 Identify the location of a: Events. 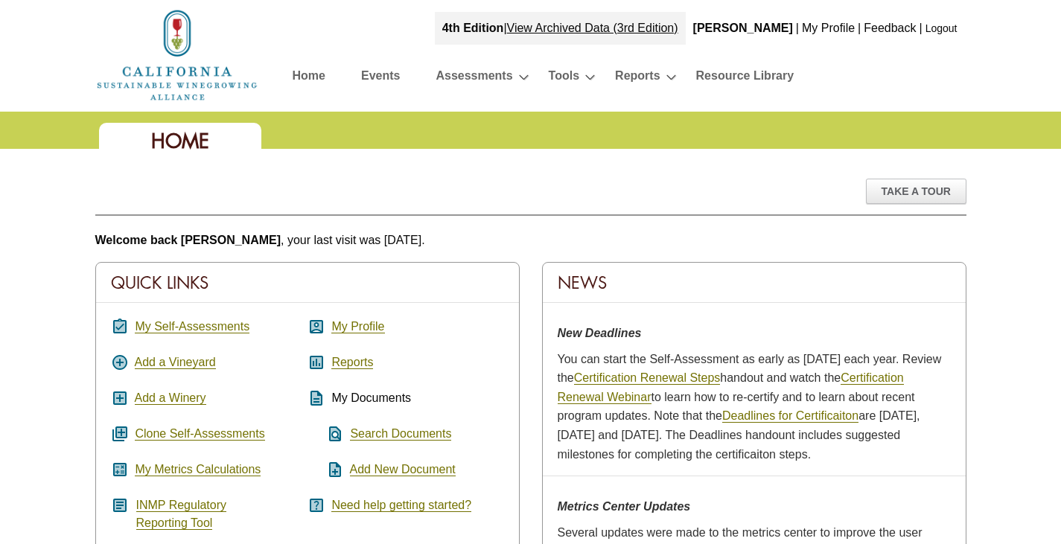
(381, 78).